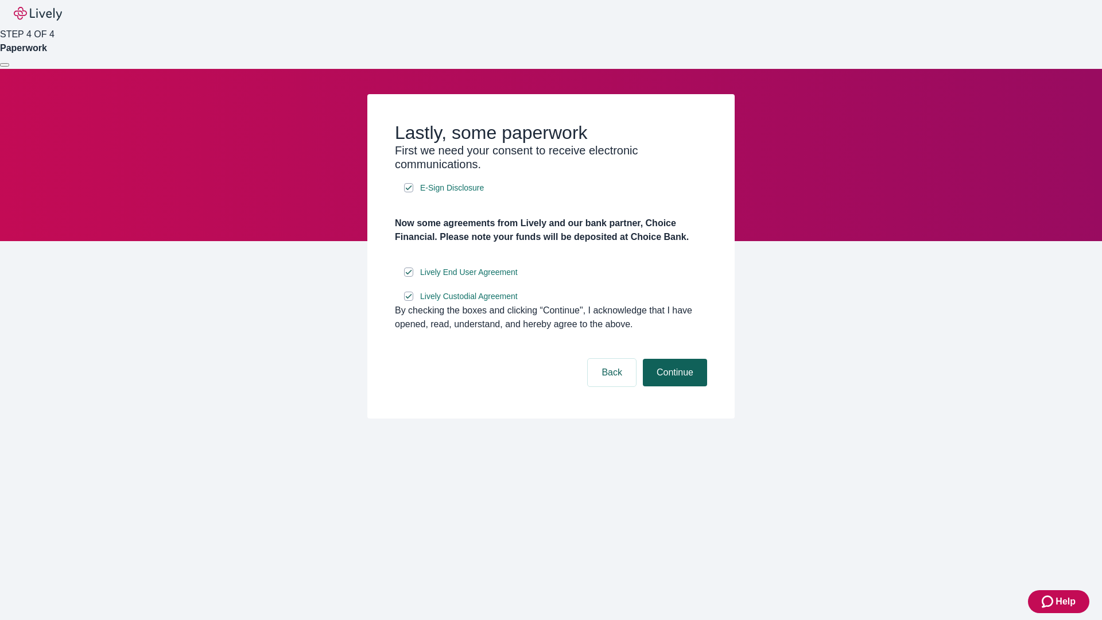 The image size is (1102, 620). Describe the element at coordinates (551, 157) in the screenshot. I see `h3: First we need your consent to receive electronic communications.` at that location.